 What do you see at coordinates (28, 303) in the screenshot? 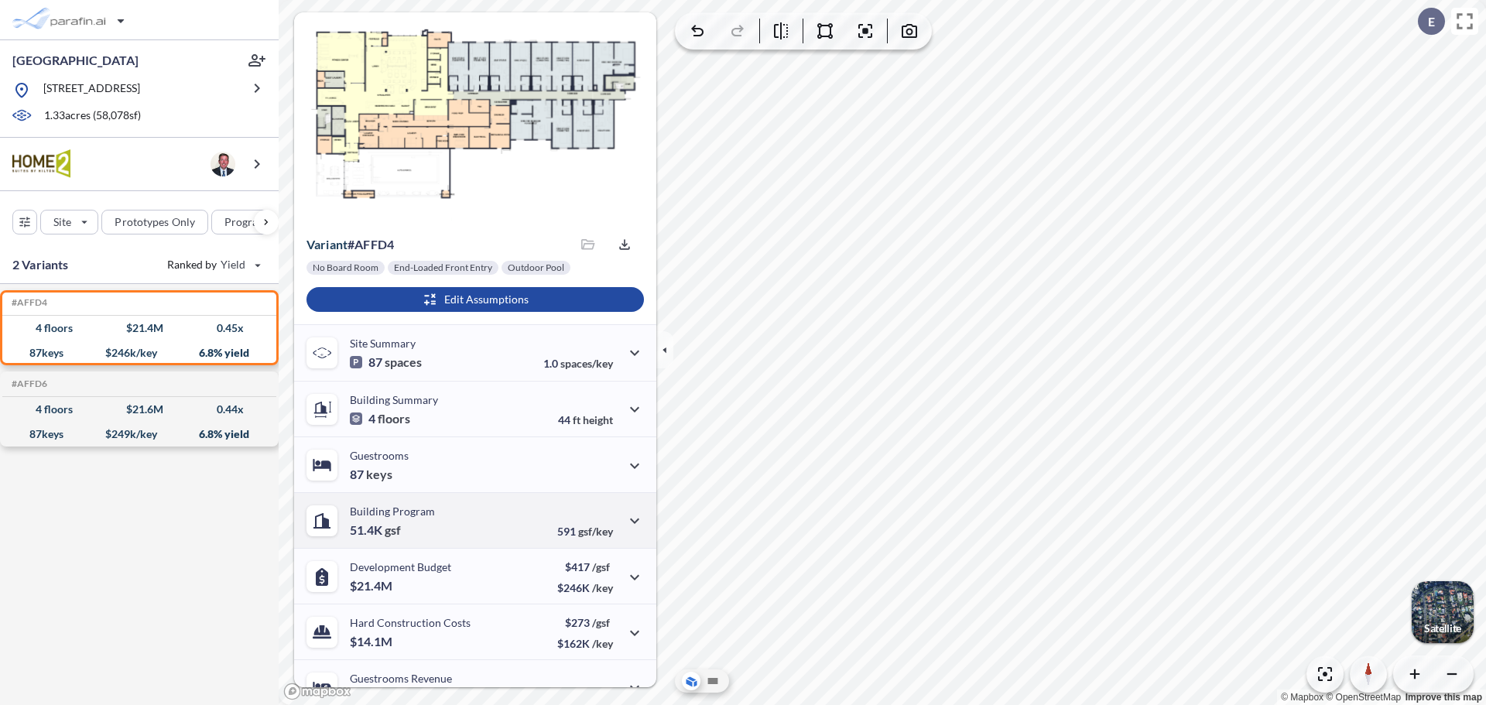
I see `h5: #AFFD4` at bounding box center [28, 303].